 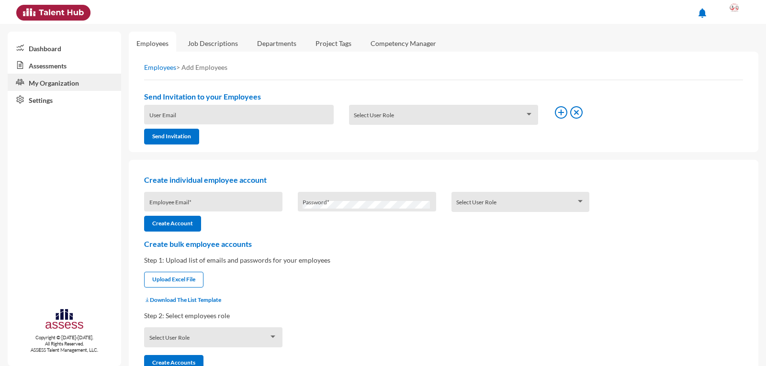 What do you see at coordinates (174, 279) in the screenshot?
I see `button: Upload Excel File` at bounding box center [174, 279].